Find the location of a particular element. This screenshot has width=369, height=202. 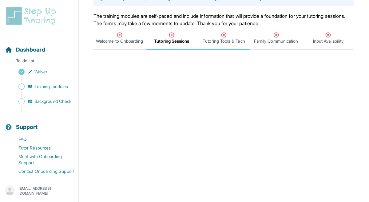

a: Contact Onboarding Support is located at coordinates (42, 172).